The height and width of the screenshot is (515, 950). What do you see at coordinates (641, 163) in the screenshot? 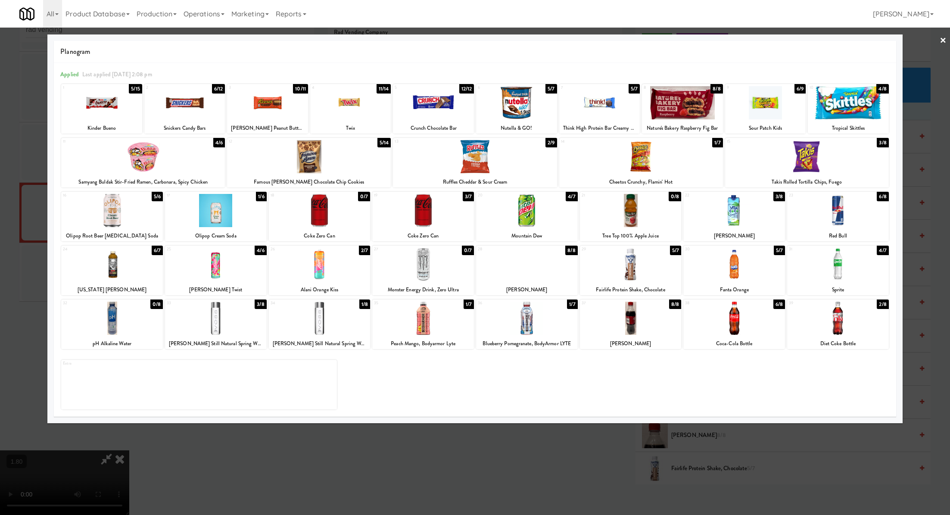
I see `div: 141/7Cheetos Crunchy, Flamin' Hot` at bounding box center [641, 163].